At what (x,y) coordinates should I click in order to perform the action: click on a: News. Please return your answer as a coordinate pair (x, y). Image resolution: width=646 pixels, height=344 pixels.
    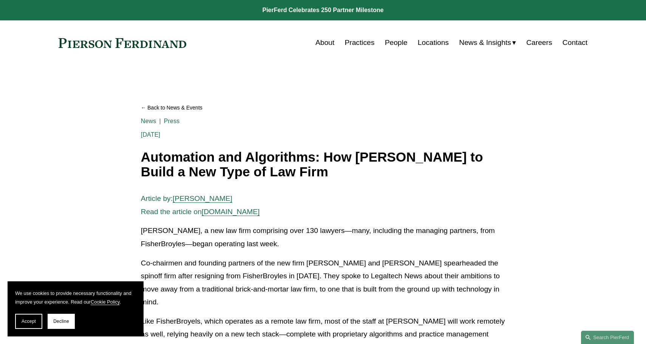
    Looking at the image, I should click on (148, 121).